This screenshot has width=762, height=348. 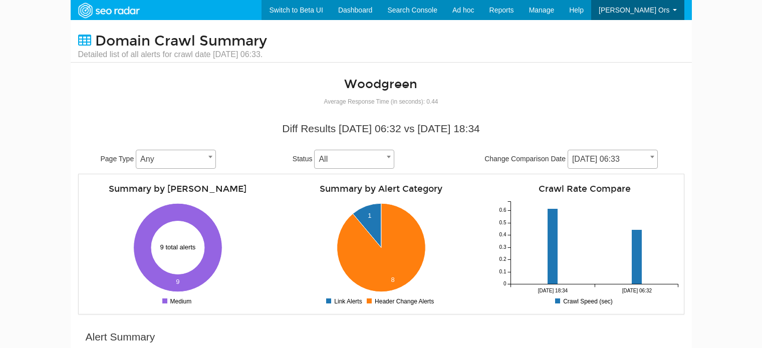 I want to click on tspan: 0.5, so click(x=502, y=223).